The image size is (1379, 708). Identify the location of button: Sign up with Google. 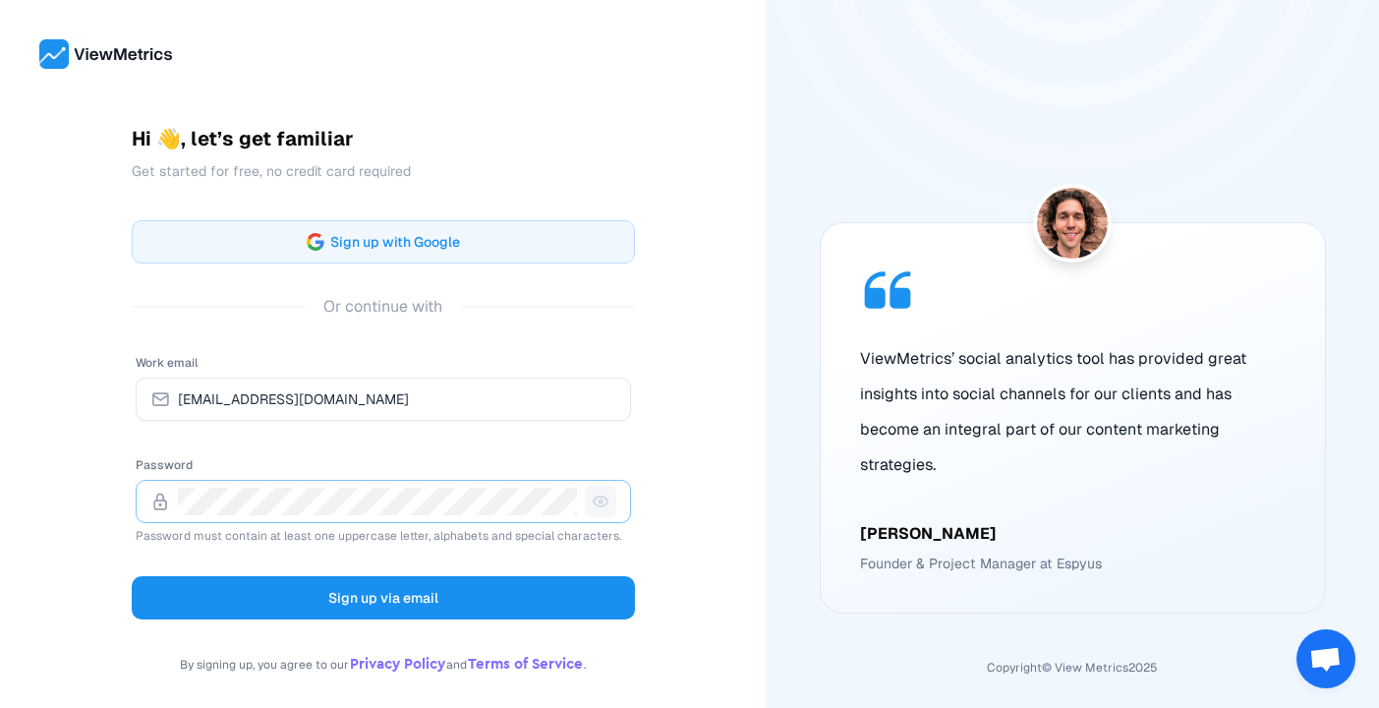
(383, 242).